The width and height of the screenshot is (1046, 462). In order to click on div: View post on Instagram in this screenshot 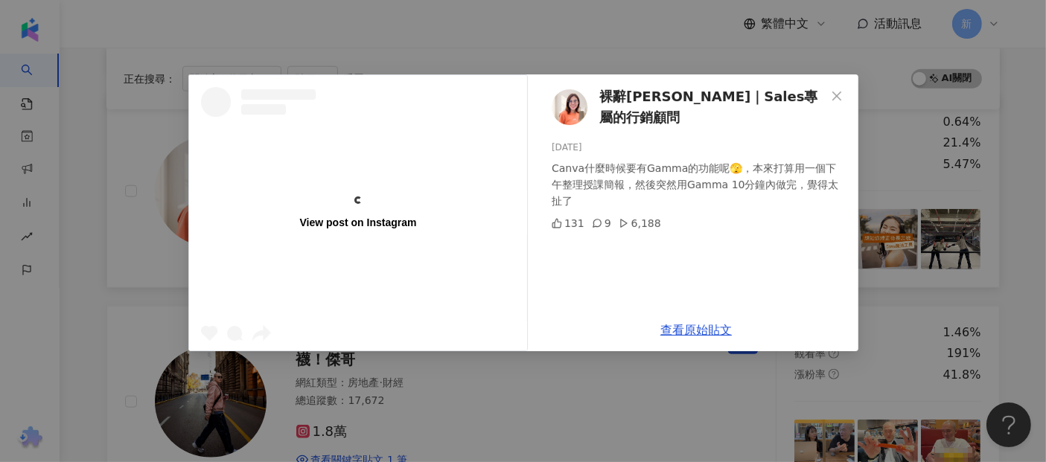, I will do `click(357, 223)`.